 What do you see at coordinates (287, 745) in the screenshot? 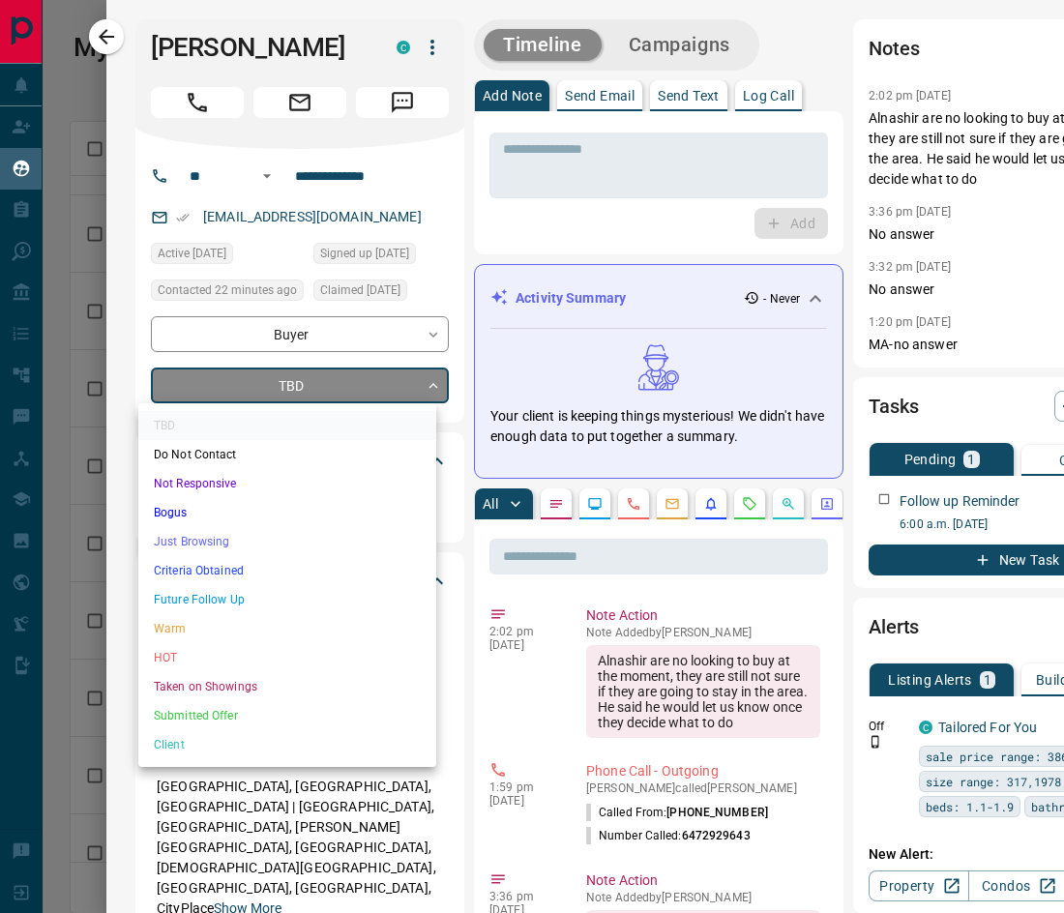
I see `li: Client` at bounding box center [287, 745].